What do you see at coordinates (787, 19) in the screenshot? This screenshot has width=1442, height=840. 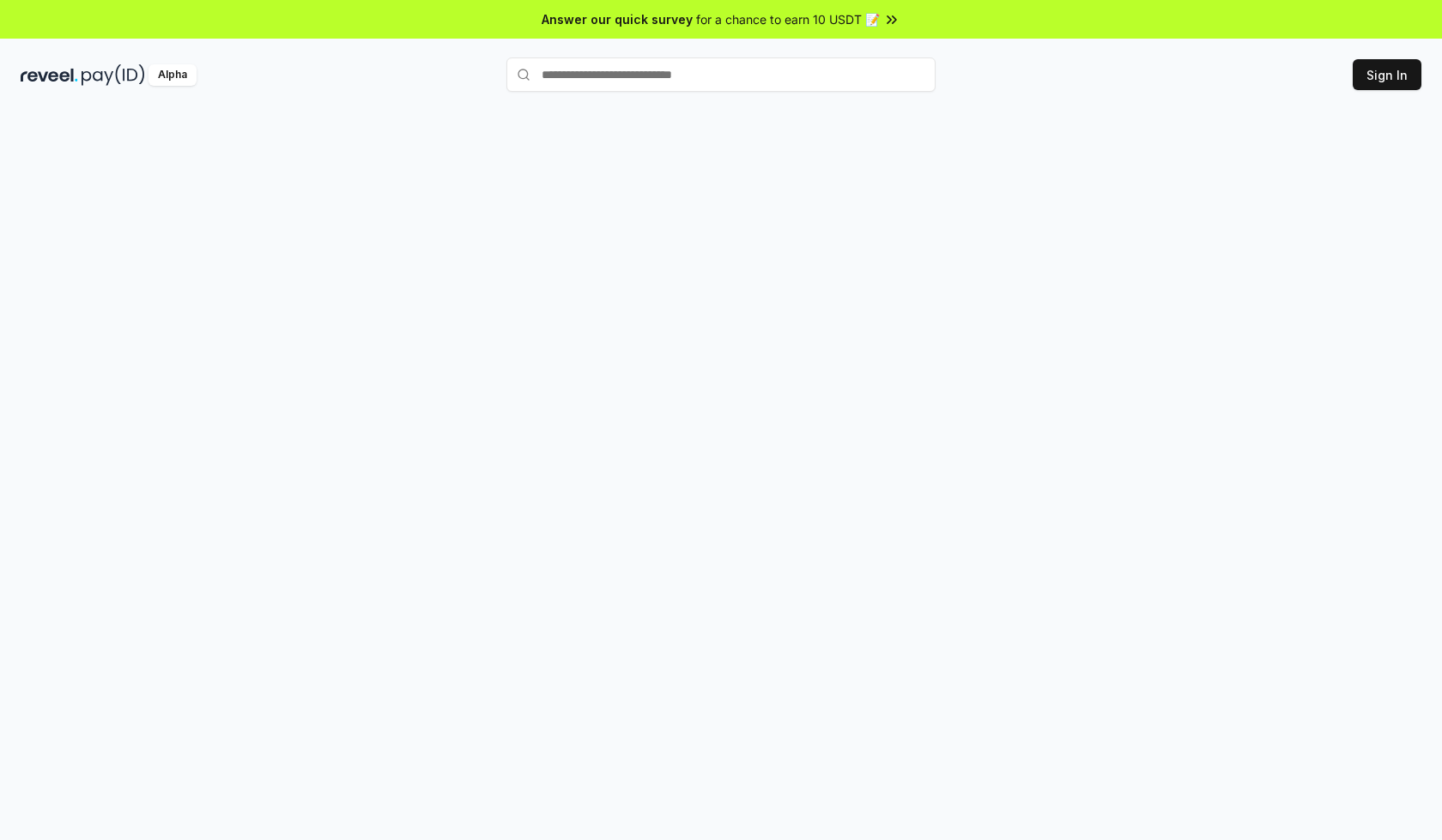 I see `span: for a chance to earn 10 USDT 📝` at bounding box center [787, 19].